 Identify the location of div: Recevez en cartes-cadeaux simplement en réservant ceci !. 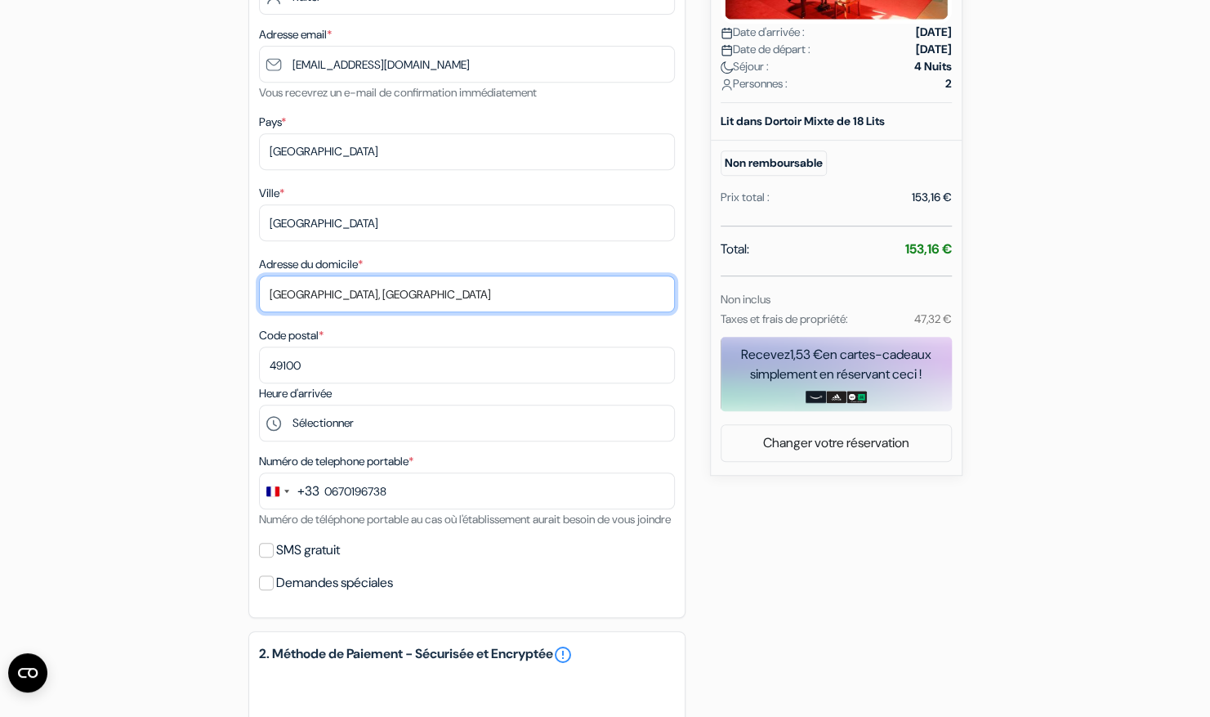
(836, 364).